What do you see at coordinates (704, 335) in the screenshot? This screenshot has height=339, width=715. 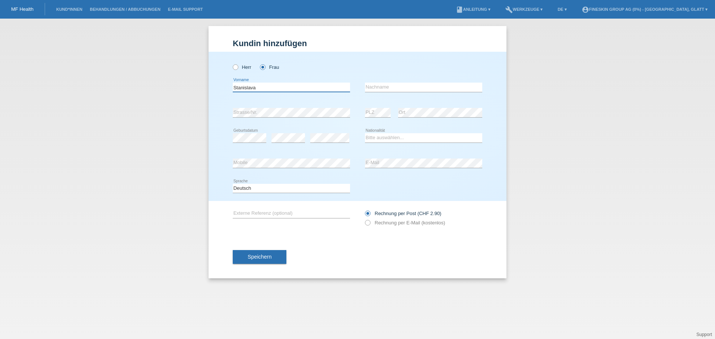 I see `a: Support` at bounding box center [704, 335].